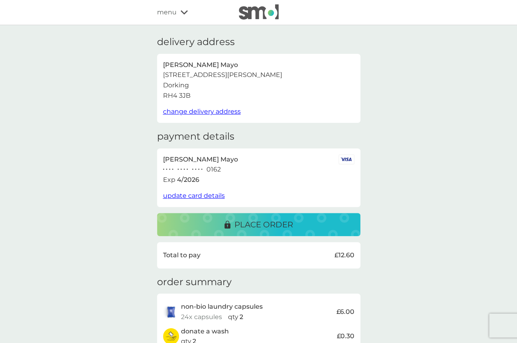 The width and height of the screenshot is (517, 343). Describe the element at coordinates (263, 224) in the screenshot. I see `p: place order` at that location.